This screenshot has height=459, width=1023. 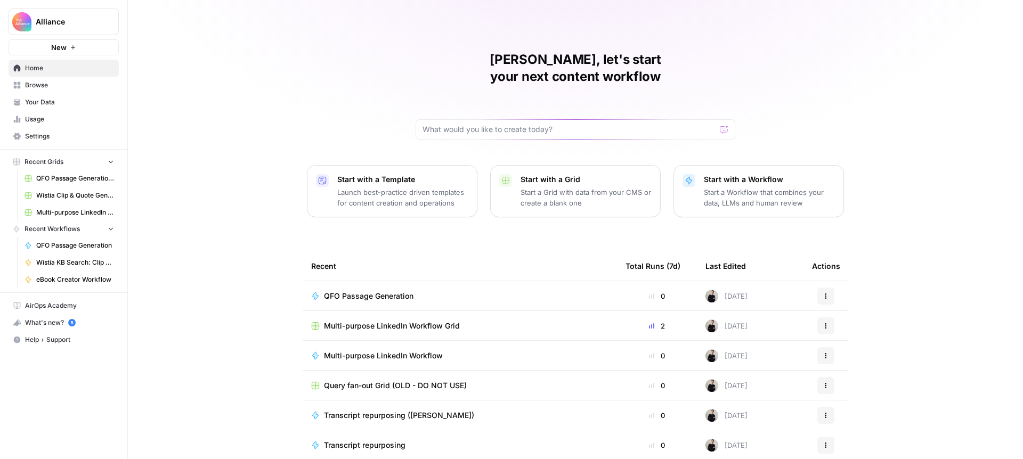 What do you see at coordinates (460, 266) in the screenshot?
I see `div: Recent` at bounding box center [460, 266].